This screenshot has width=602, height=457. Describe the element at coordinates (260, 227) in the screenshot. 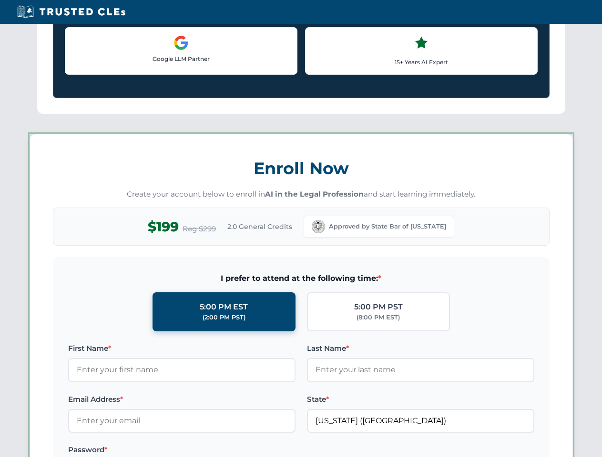

I see `span: 2.0 General Credits` at that location.